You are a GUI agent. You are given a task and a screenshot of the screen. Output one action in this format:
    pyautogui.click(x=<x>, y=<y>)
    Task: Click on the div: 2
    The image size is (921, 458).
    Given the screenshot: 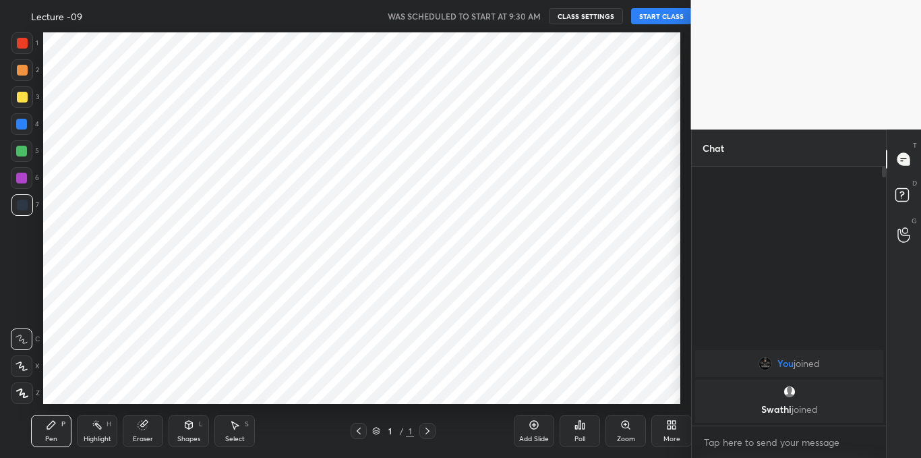 What is the action you would take?
    pyautogui.click(x=25, y=70)
    